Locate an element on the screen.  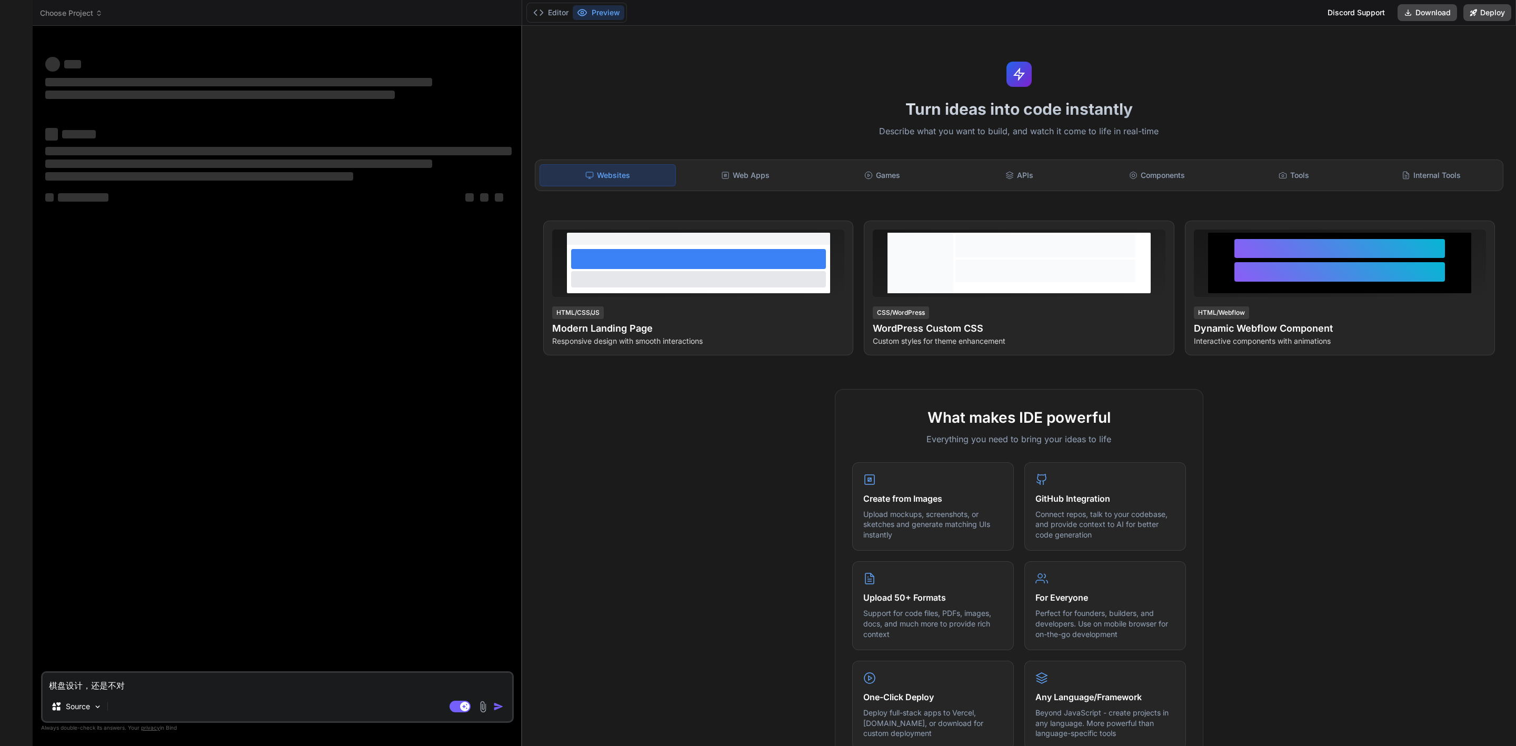
h4: One-Click Deploy is located at coordinates (932, 697).